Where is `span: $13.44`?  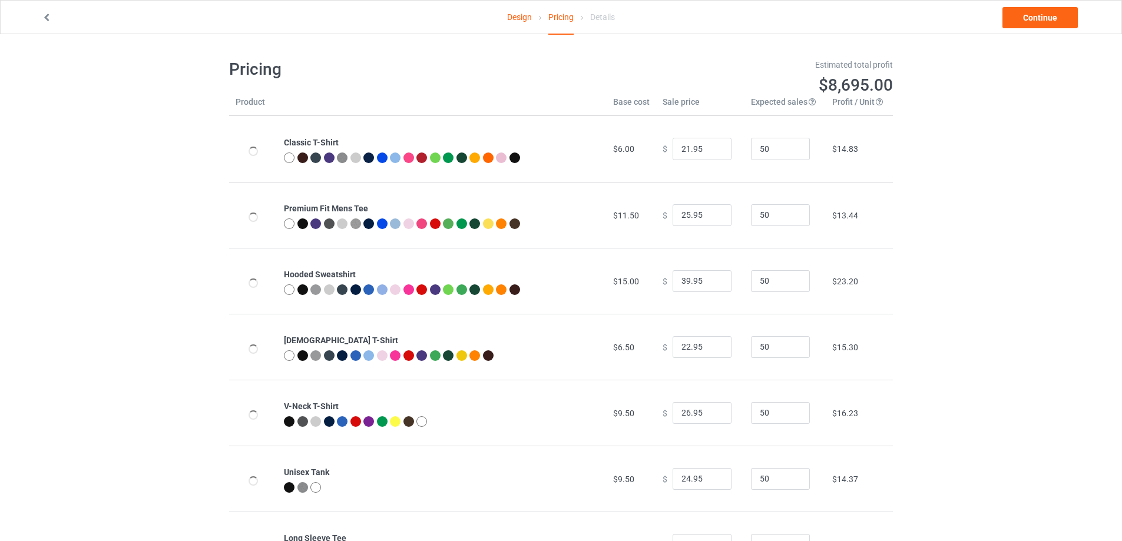
span: $13.44 is located at coordinates (845, 216).